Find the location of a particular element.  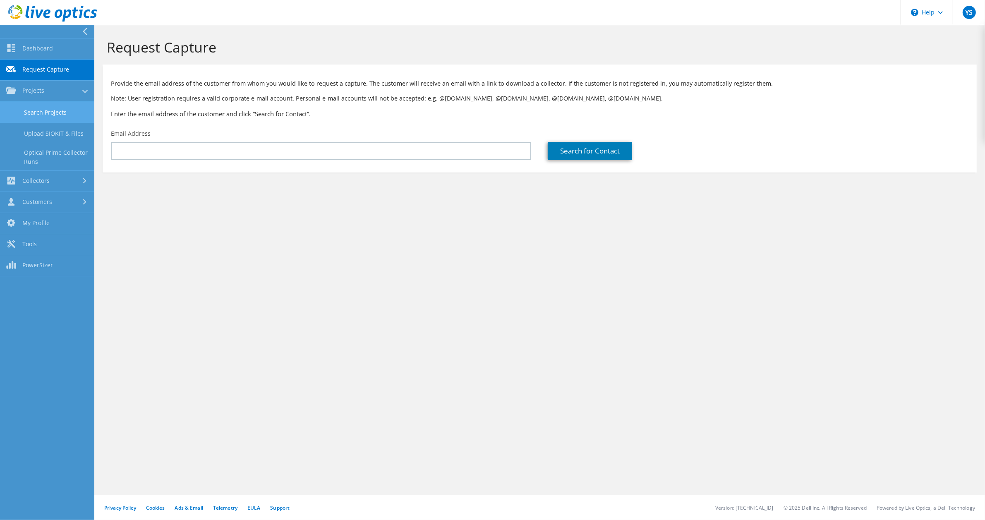

svg: \n is located at coordinates (915, 12).